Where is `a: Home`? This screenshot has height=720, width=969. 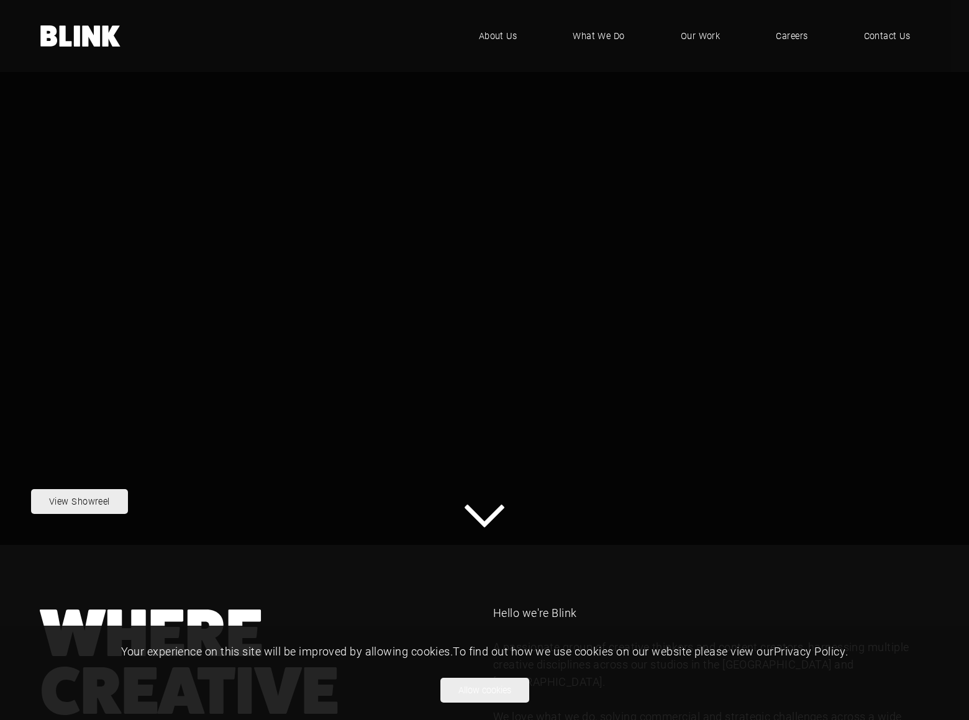 a: Home is located at coordinates (81, 36).